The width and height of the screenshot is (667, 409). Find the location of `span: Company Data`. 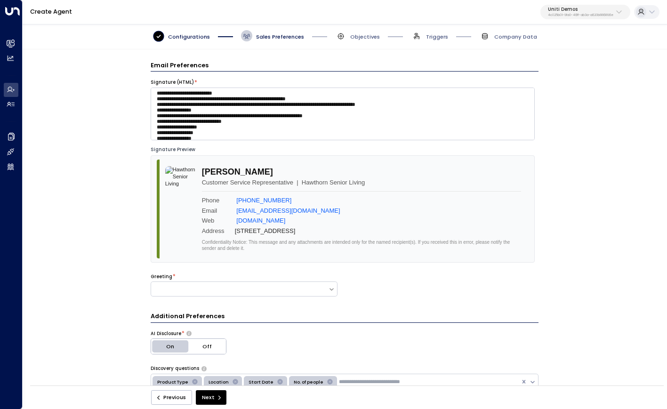

span: Company Data is located at coordinates (515, 37).